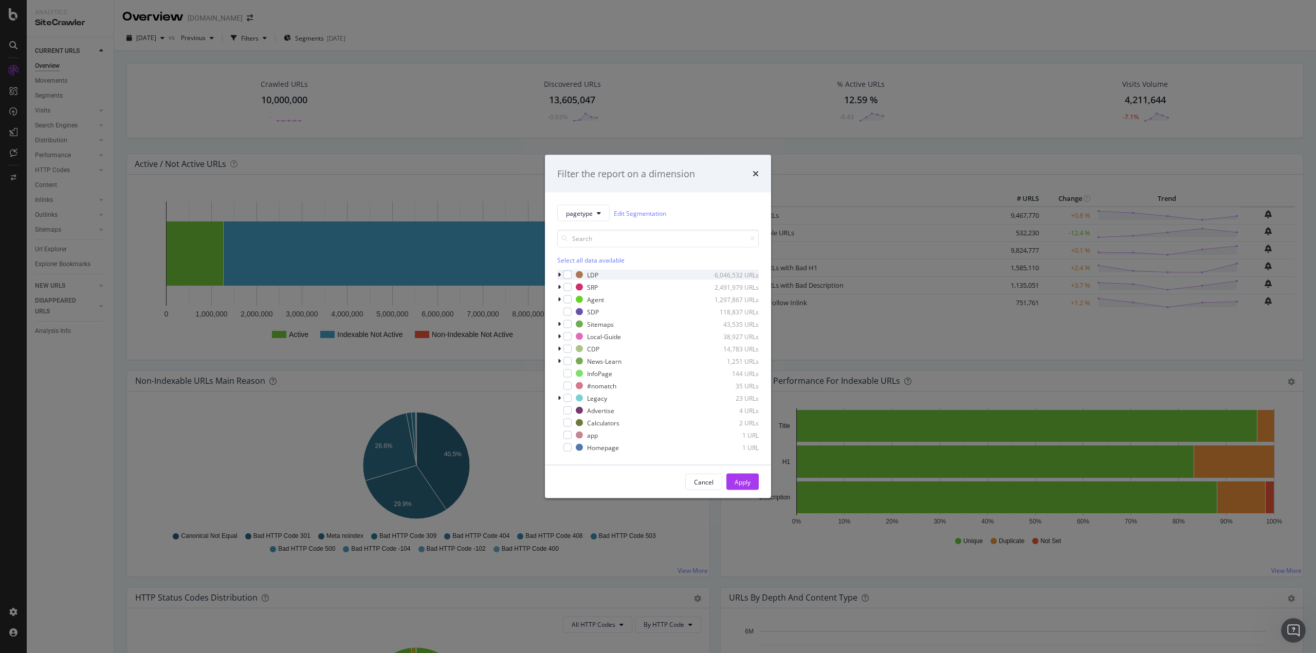 This screenshot has height=653, width=1316. Describe the element at coordinates (593, 312) in the screenshot. I see `div: SDP` at that location.